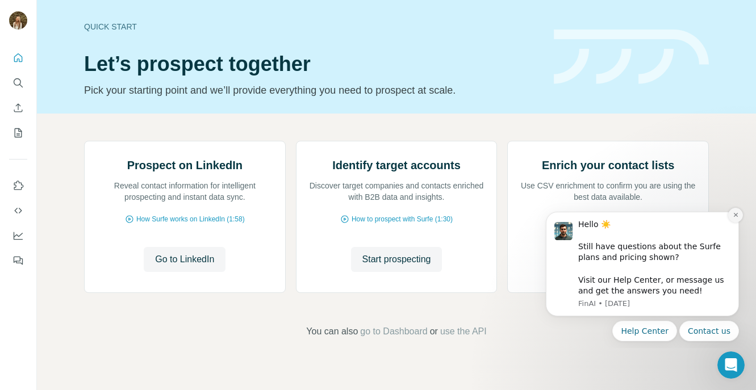 The height and width of the screenshot is (390, 756). Describe the element at coordinates (116, 130) in the screenshot. I see `button: Quick reply: Help Center` at that location.